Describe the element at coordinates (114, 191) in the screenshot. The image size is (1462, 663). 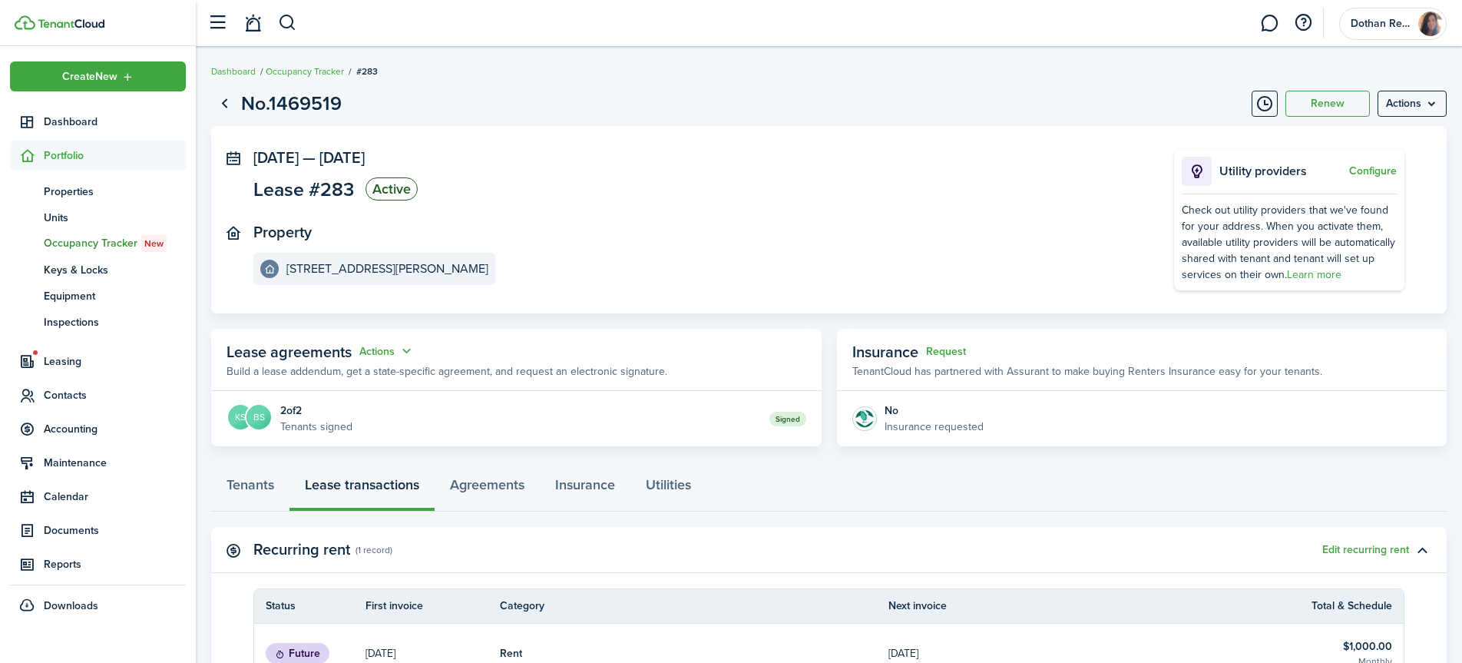
I see `span: Properties` at that location.